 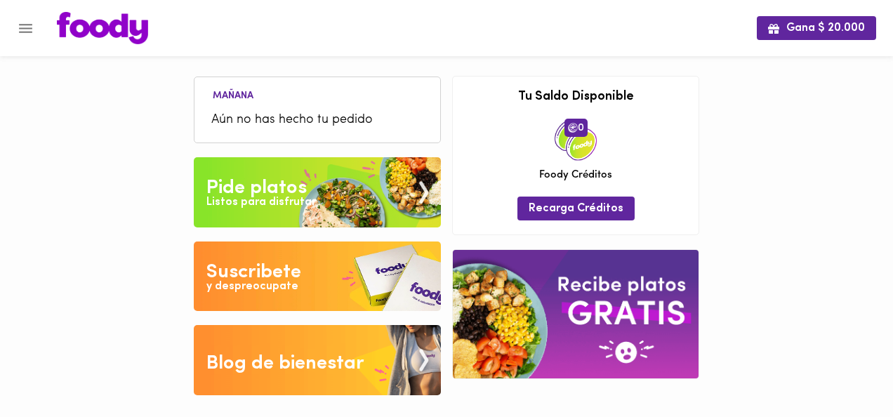 What do you see at coordinates (103, 28) in the screenshot?
I see `img: logo.png` at bounding box center [103, 28].